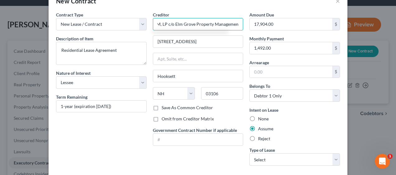 The height and width of the screenshot is (175, 396). What do you see at coordinates (262, 150) in the screenshot?
I see `span: Type of Lease` at bounding box center [262, 150].